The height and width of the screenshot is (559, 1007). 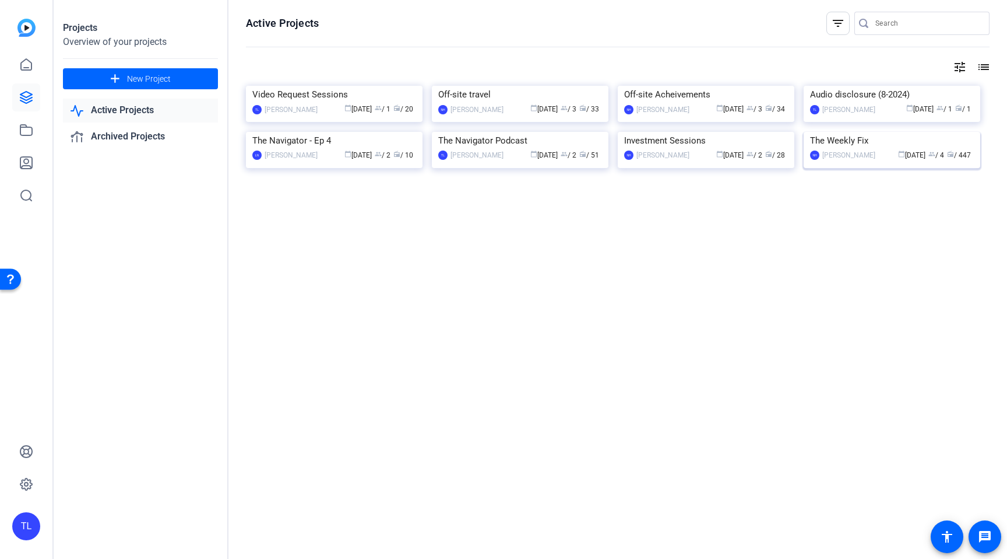 I want to click on span: / 20, so click(x=403, y=109).